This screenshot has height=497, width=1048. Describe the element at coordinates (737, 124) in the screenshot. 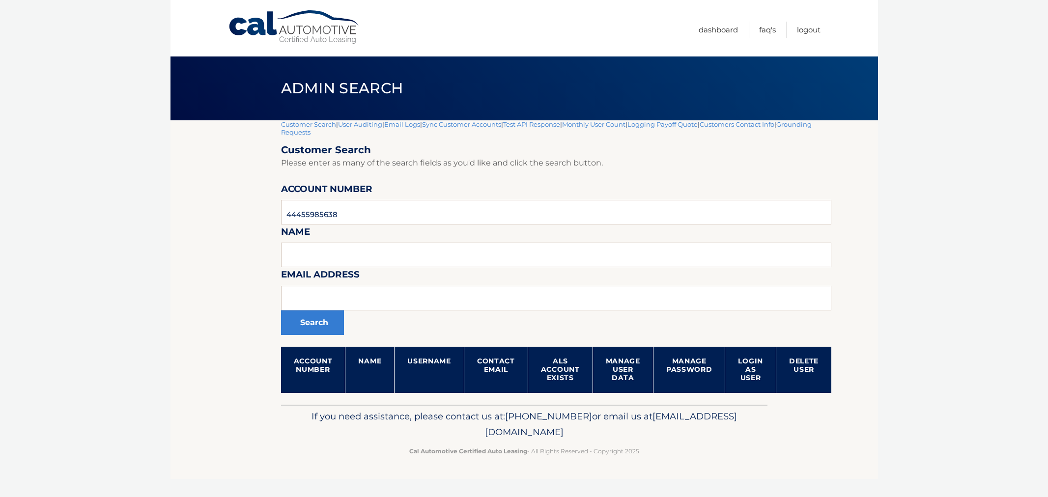

I see `a: Customers Contact Info` at that location.